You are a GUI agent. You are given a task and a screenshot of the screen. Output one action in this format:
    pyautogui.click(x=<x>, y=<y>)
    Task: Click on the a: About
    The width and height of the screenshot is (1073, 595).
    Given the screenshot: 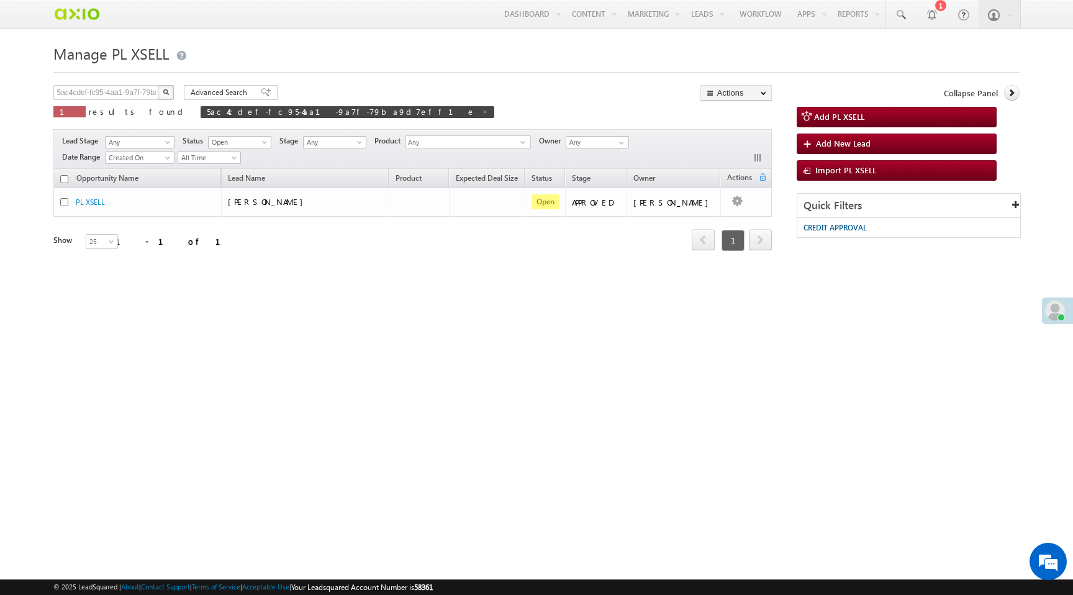 What is the action you would take?
    pyautogui.click(x=130, y=586)
    